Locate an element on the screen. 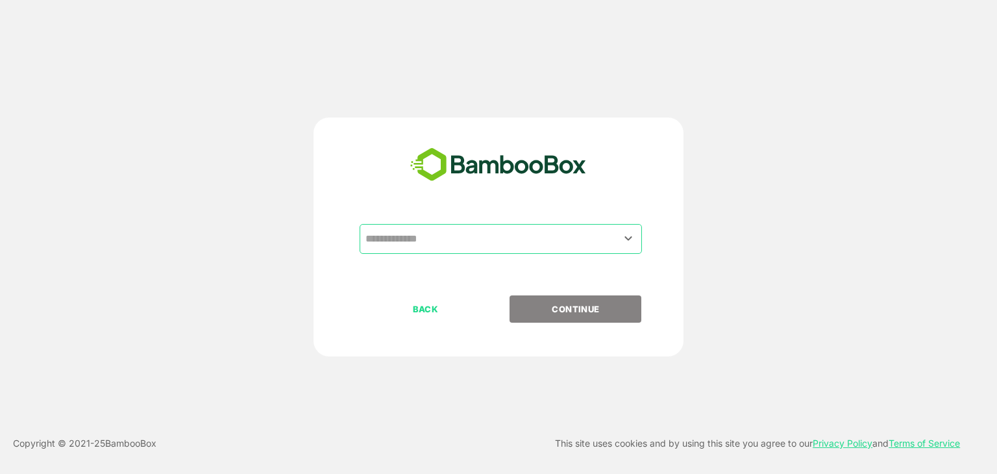 The height and width of the screenshot is (474, 997). a: Privacy Policy is located at coordinates (843, 443).